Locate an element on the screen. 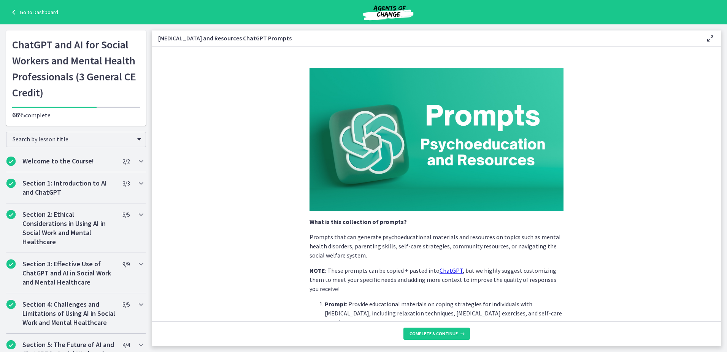 The height and width of the screenshot is (352, 727). span: 4 / 4 is located at coordinates (126, 344).